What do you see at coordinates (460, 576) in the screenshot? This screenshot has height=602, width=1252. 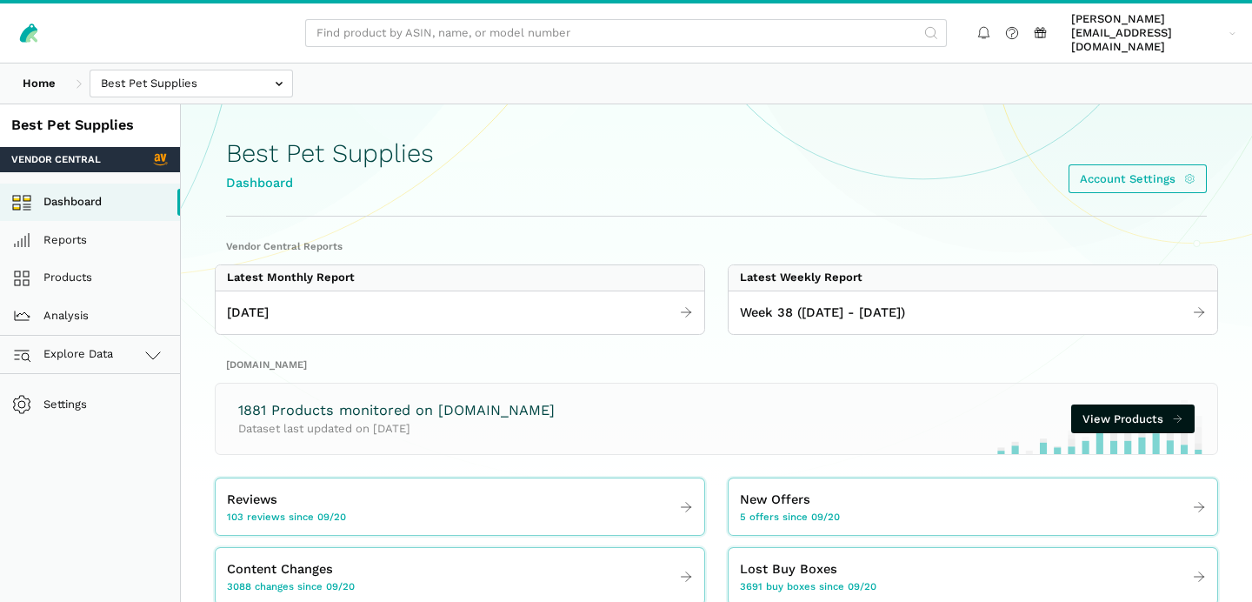 I see `a: Content Changes 3088 changes since 09/20` at bounding box center [460, 576].